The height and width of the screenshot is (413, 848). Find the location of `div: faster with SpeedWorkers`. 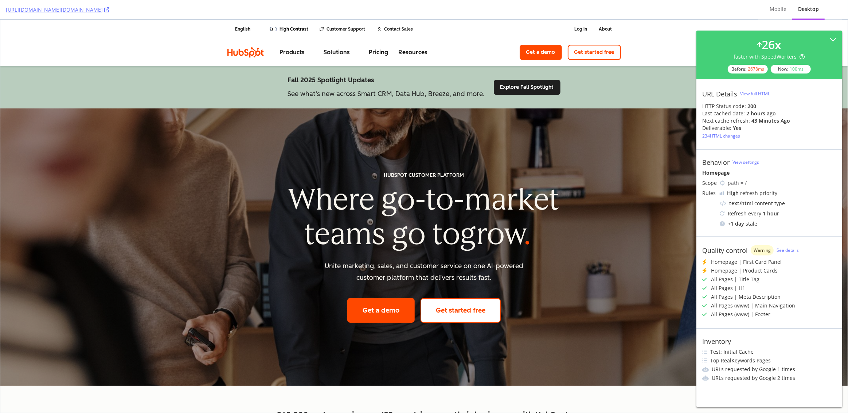

div: faster with SpeedWorkers is located at coordinates (769, 57).